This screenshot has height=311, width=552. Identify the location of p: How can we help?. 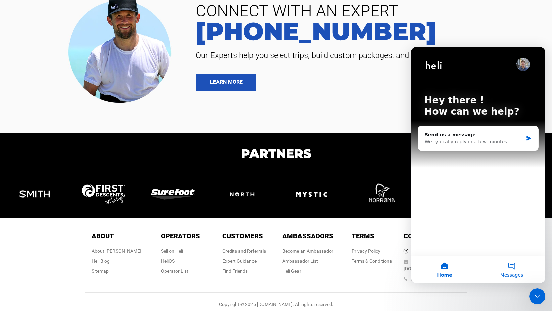
(67, 65).